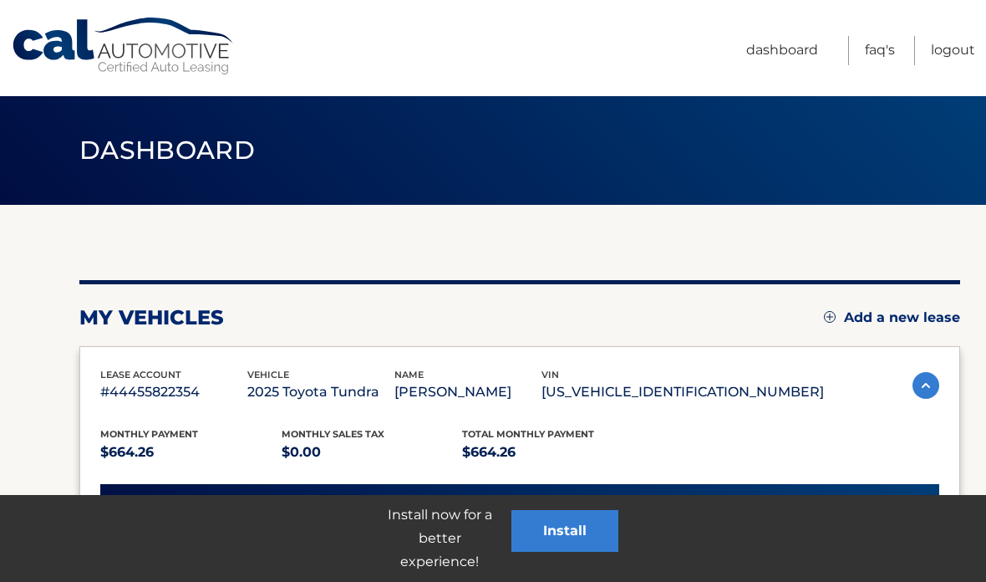  What do you see at coordinates (268, 374) in the screenshot?
I see `span: vehicle` at bounding box center [268, 374].